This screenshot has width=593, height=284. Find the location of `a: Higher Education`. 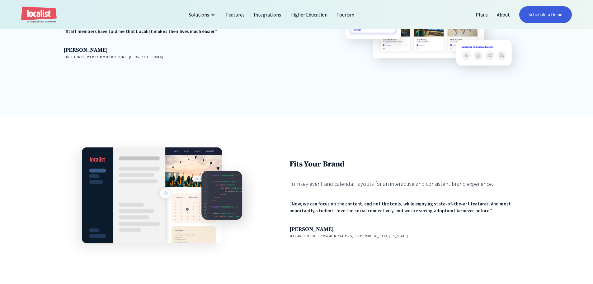

a: Higher Education is located at coordinates (309, 15).